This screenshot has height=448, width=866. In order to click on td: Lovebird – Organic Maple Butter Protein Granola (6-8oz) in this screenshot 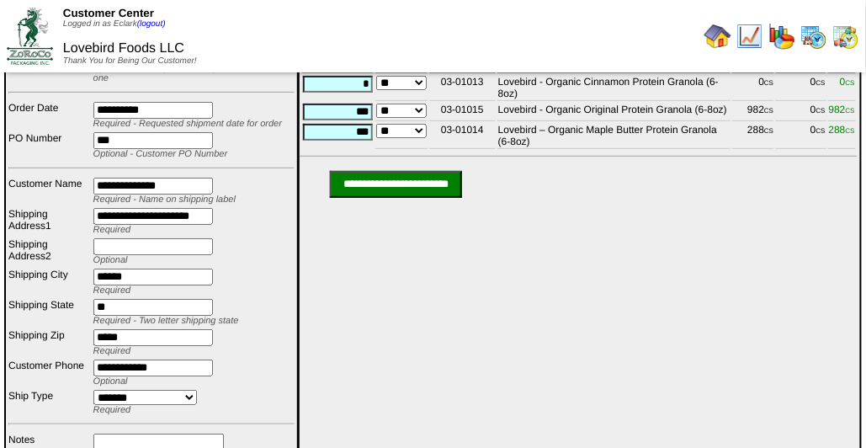, I will do `click(613, 135)`.